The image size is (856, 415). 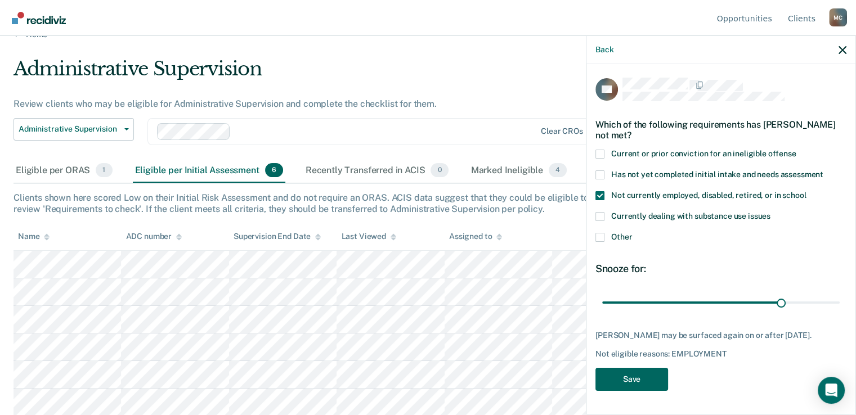 What do you see at coordinates (475, 236) in the screenshot?
I see `div: Assigned to` at bounding box center [475, 236].